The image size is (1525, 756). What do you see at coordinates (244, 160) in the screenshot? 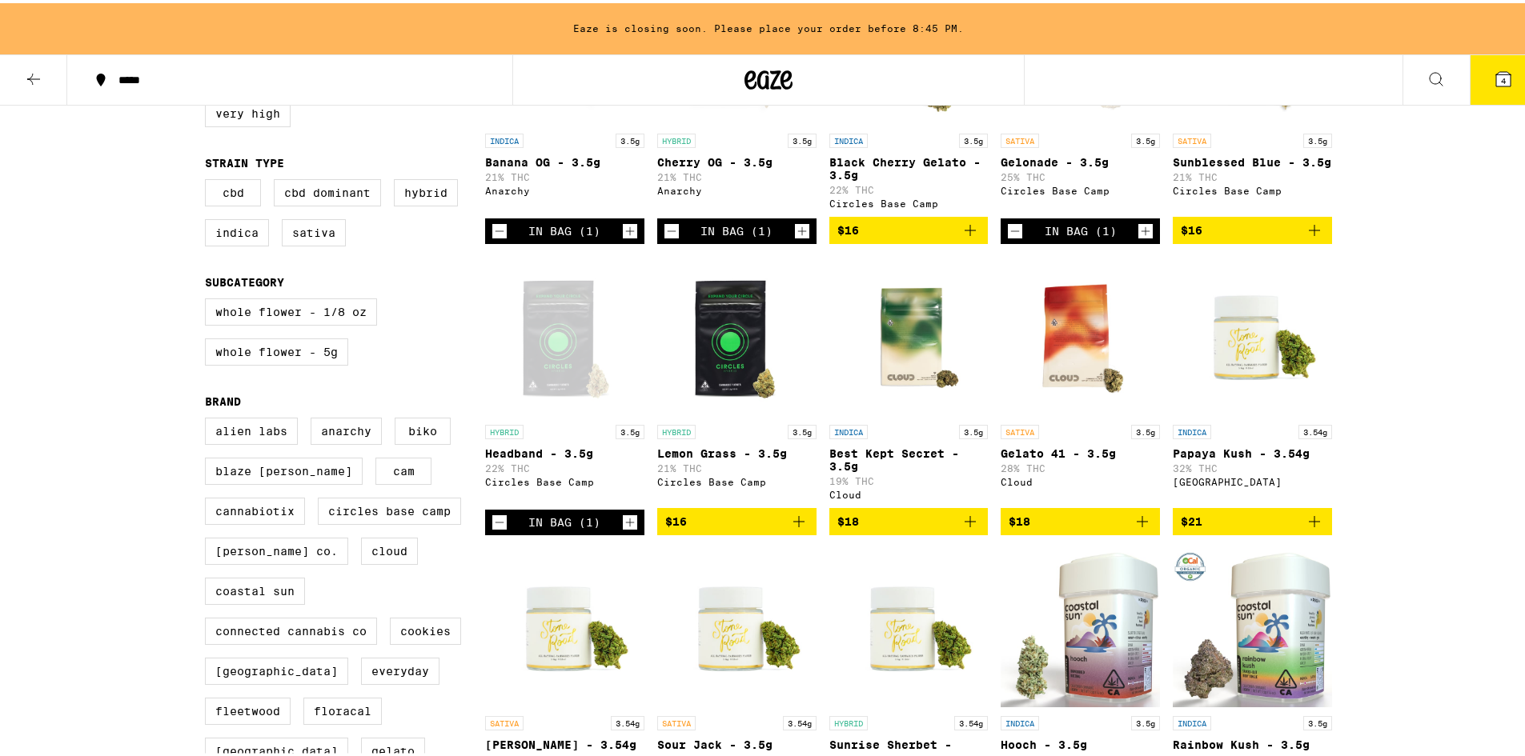
I see `legend: Strain Type` at bounding box center [244, 160].